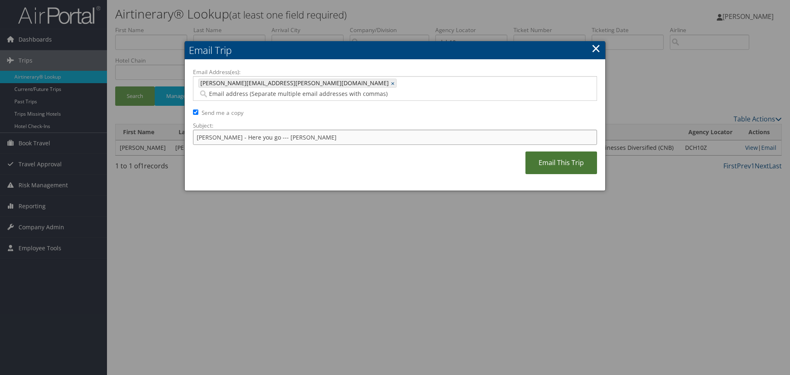 Image resolution: width=790 pixels, height=375 pixels. What do you see at coordinates (395, 72) in the screenshot?
I see `label: Email Address(es):` at bounding box center [395, 72].